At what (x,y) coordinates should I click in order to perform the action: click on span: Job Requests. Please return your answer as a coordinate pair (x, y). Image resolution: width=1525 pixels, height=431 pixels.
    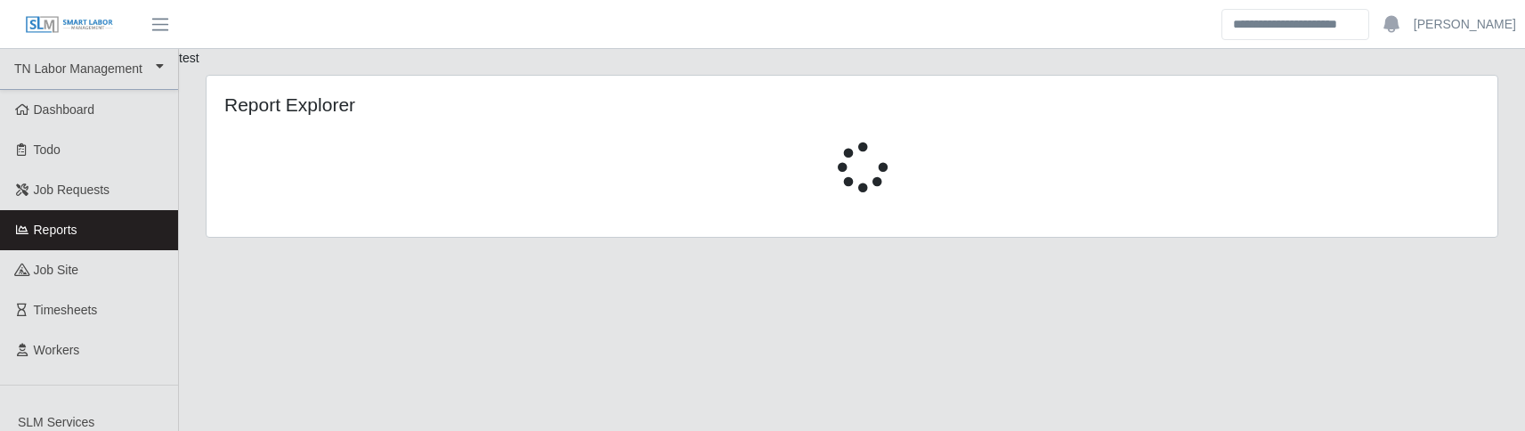
    Looking at the image, I should click on (72, 190).